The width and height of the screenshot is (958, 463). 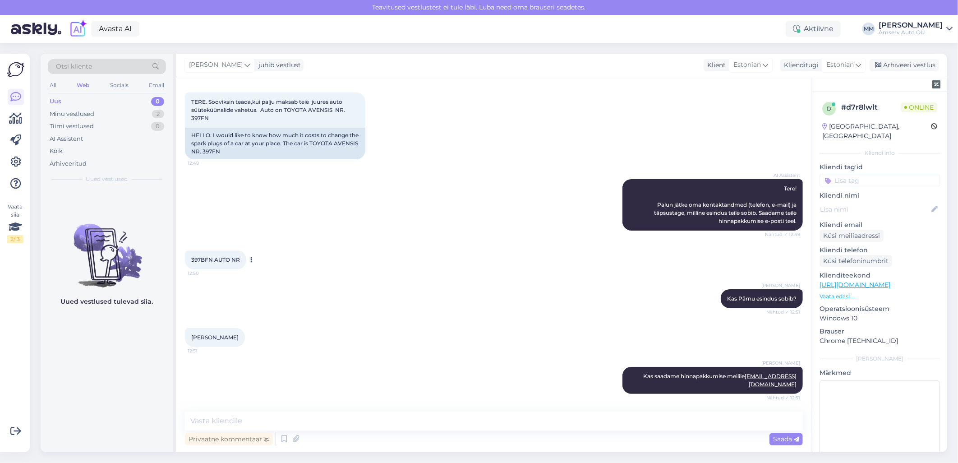 What do you see at coordinates (879, 331) in the screenshot?
I see `p: Brauser` at bounding box center [879, 331].